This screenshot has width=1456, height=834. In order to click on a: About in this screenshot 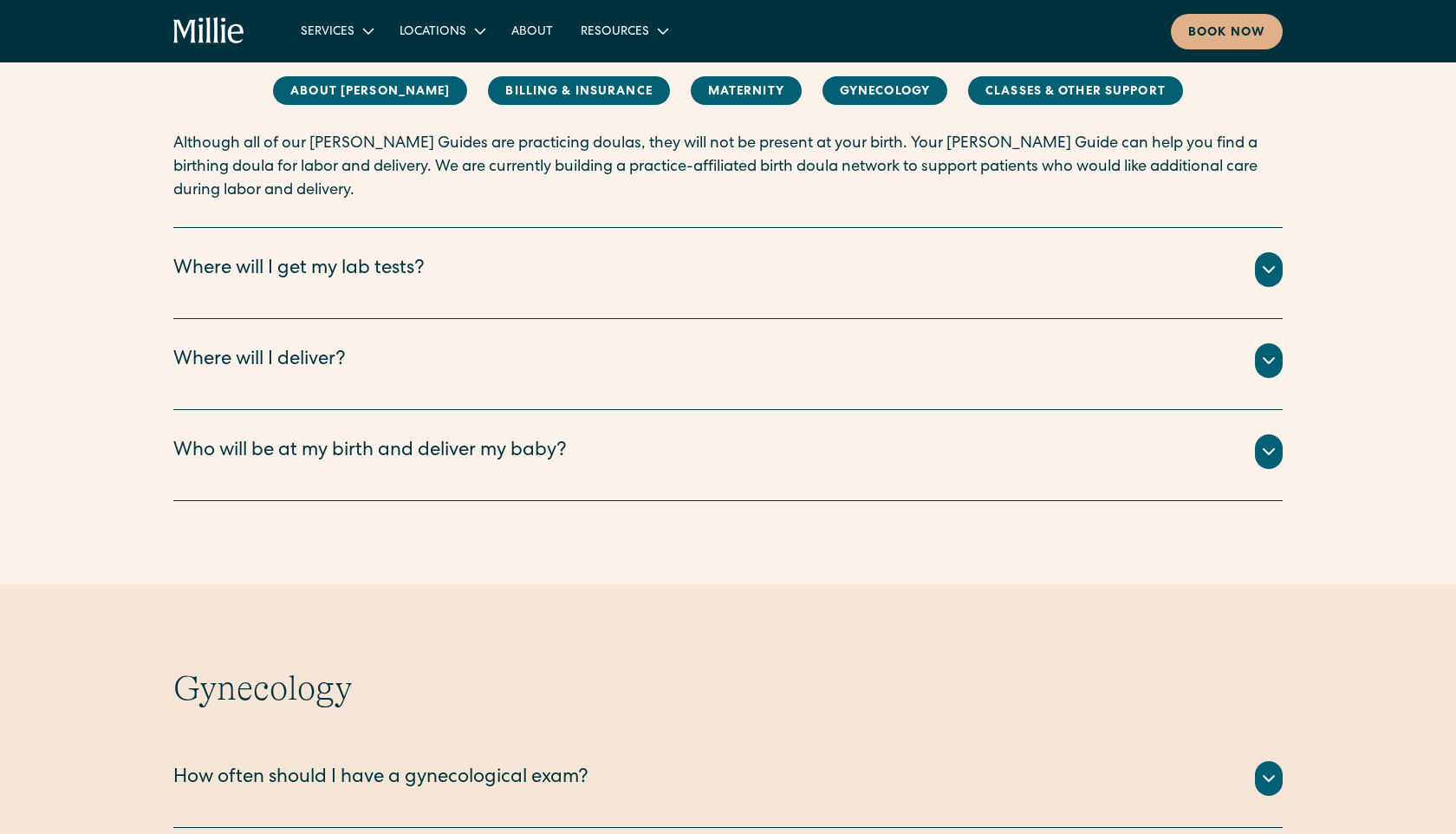, I will do `click(532, 30)`.